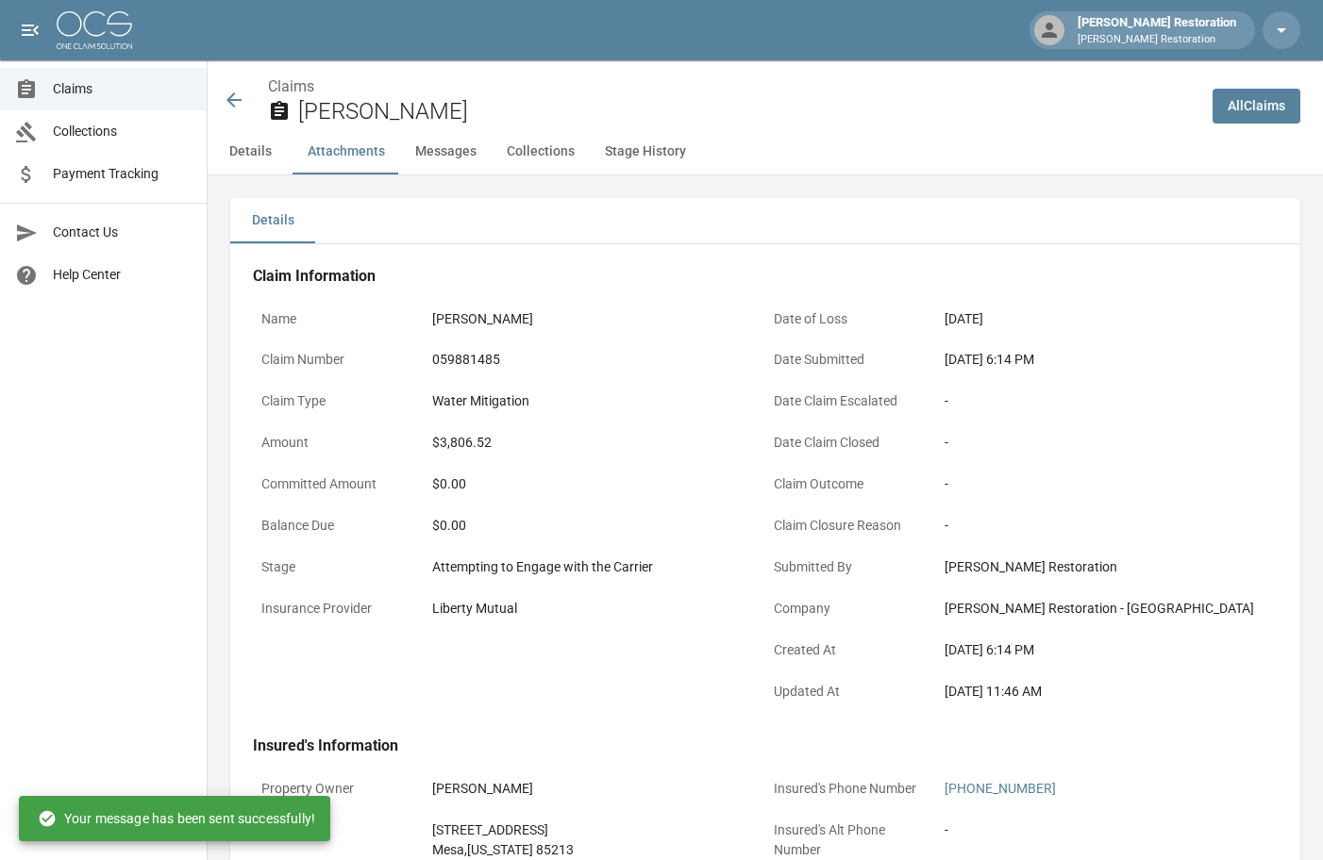 The height and width of the screenshot is (860, 1323). Describe the element at coordinates (850, 484) in the screenshot. I see `p: Claim Outcome` at that location.